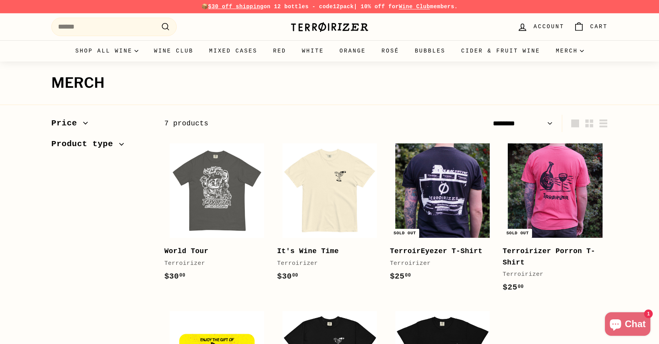 The image size is (659, 344). I want to click on b: It's Wine Time, so click(308, 251).